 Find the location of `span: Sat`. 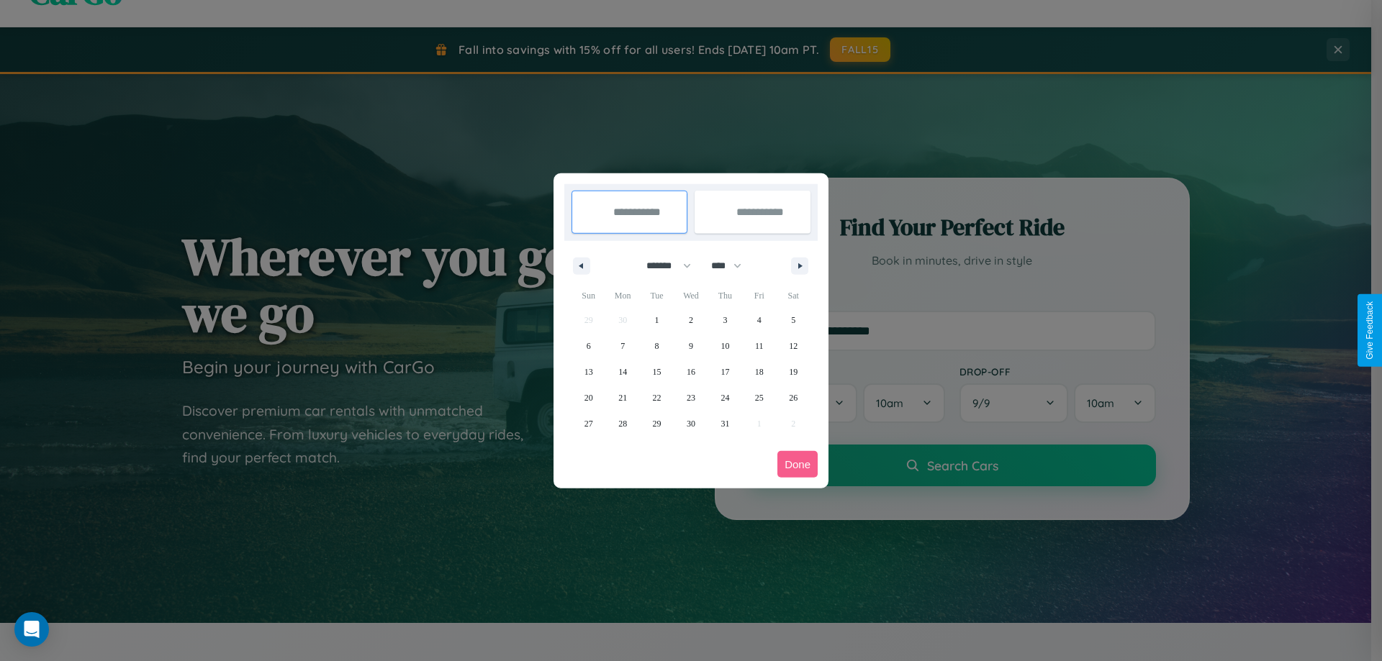

span: Sat is located at coordinates (793, 296).